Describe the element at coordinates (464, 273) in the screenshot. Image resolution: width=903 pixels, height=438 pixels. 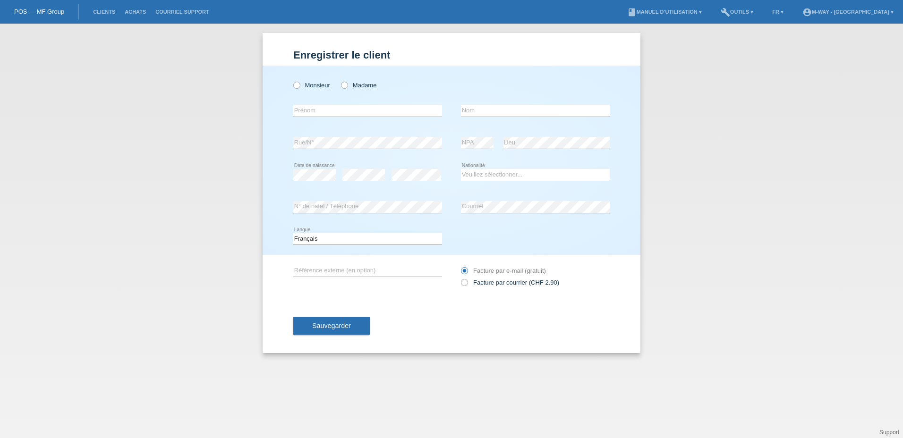
I see `input: Facture par e-mail (gratuit)` at that location.